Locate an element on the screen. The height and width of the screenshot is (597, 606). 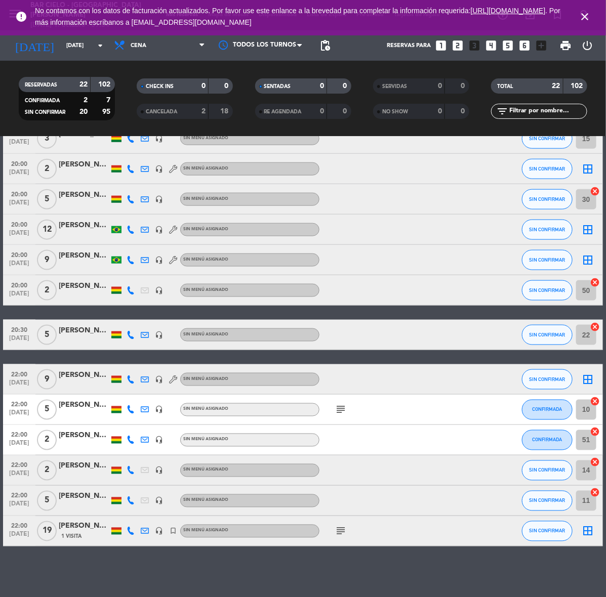
span: Reservas para is located at coordinates (409, 46).